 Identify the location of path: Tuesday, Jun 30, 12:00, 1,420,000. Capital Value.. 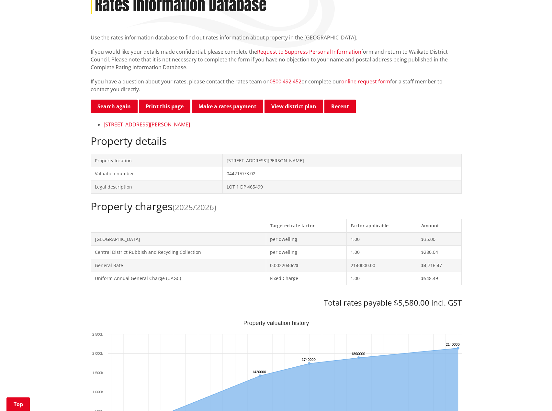
(260, 376).